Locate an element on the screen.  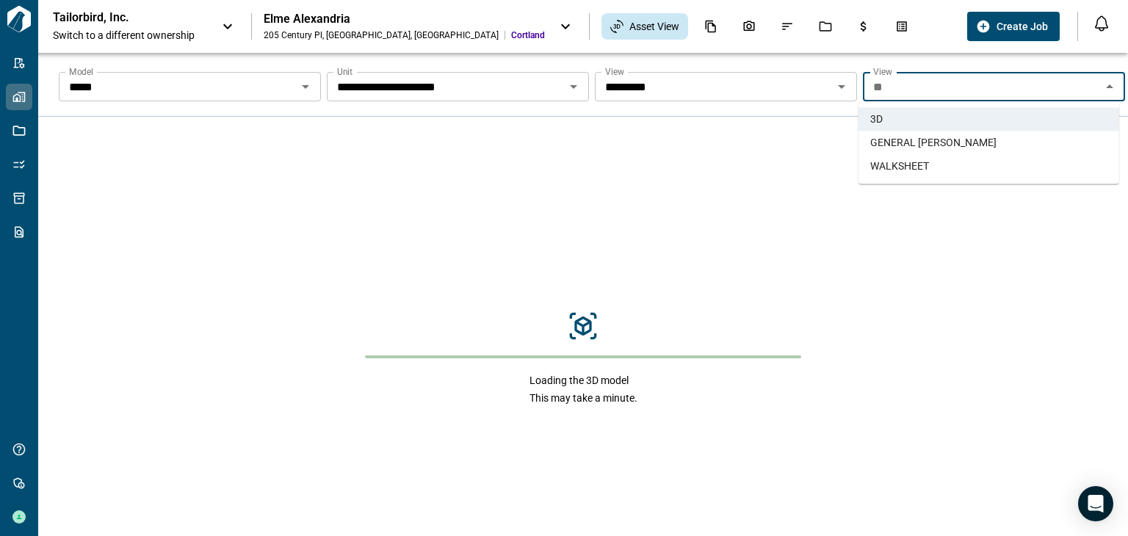
div: Takeoff Center is located at coordinates (902, 26).